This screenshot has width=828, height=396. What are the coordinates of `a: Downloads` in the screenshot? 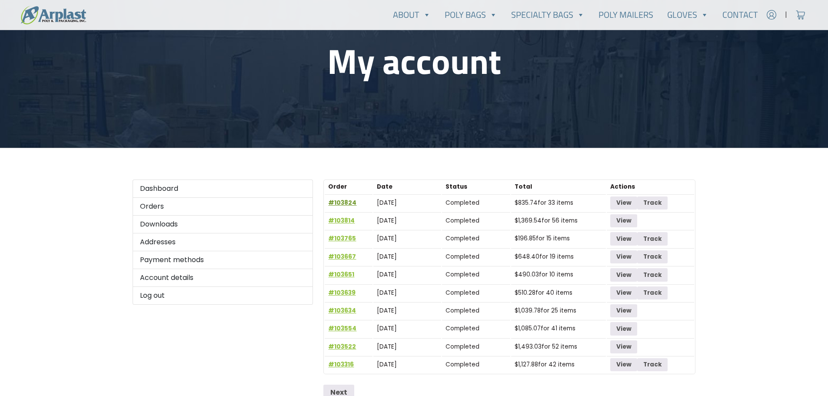 It's located at (223, 224).